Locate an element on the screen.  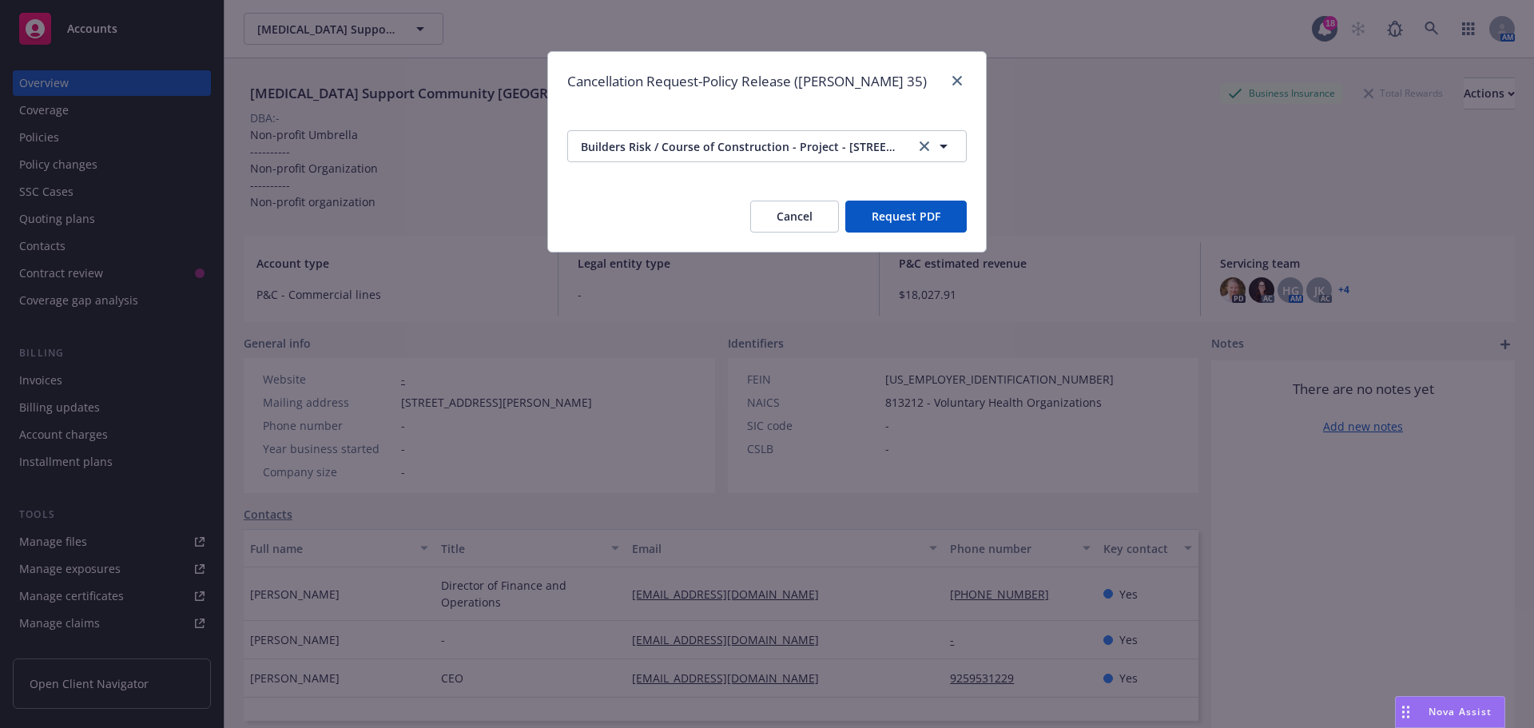
a: close is located at coordinates (957, 81).